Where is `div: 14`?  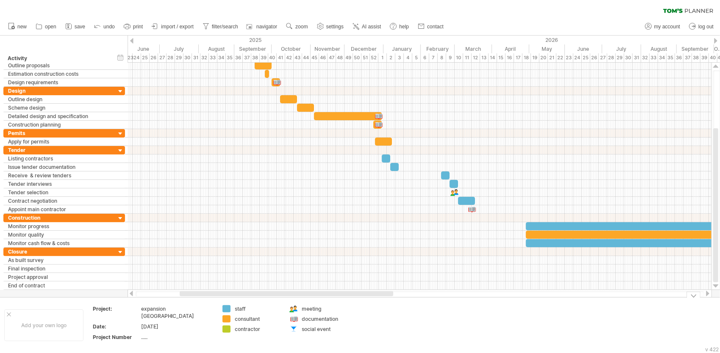 div: 14 is located at coordinates (493, 58).